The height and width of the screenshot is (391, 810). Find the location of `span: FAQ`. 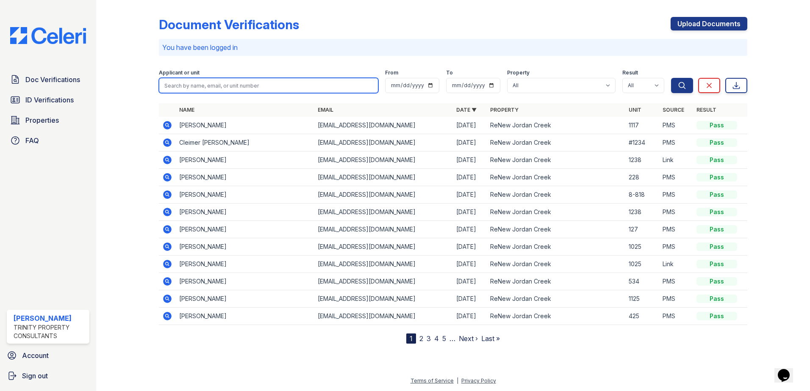

span: FAQ is located at coordinates (32, 141).